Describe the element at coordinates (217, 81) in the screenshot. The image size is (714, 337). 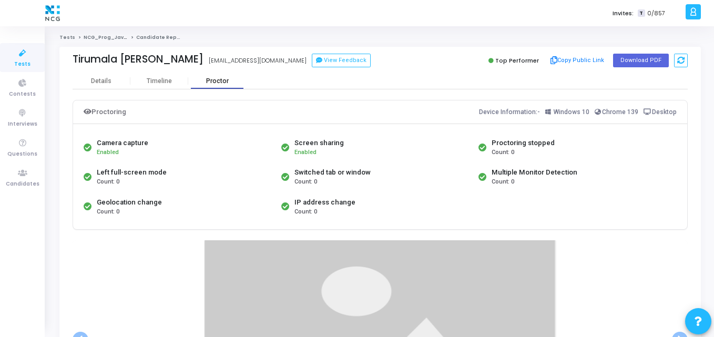
I see `div: Proctor` at that location.